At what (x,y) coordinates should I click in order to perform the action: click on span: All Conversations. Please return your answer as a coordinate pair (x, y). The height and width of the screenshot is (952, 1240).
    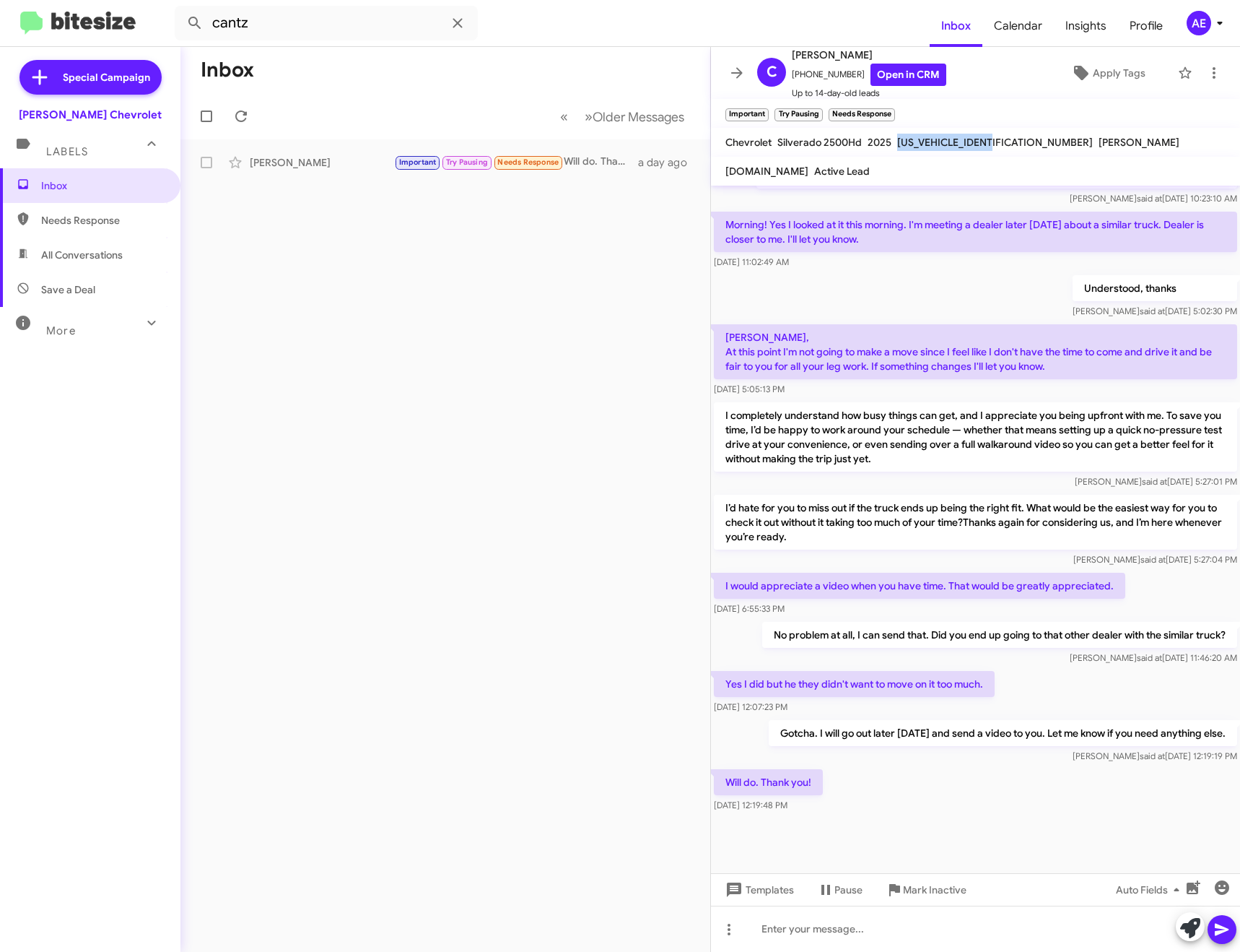
    Looking at the image, I should click on (82, 255).